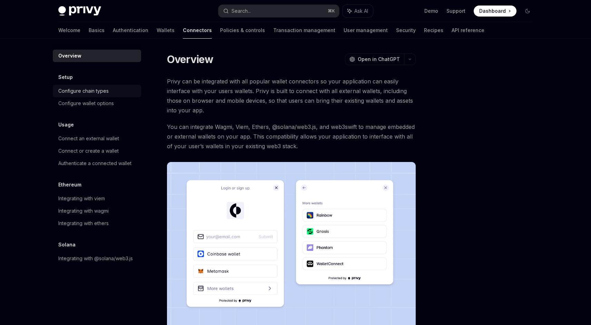 This screenshot has height=325, width=591. Describe the element at coordinates (97, 103) in the screenshot. I see `a: Configure wallet options` at that location.